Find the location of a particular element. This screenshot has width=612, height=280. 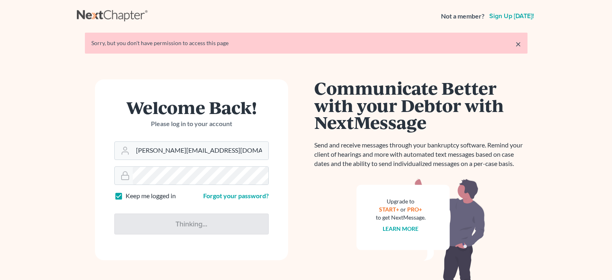

strong: Not a member? is located at coordinates (463, 16).